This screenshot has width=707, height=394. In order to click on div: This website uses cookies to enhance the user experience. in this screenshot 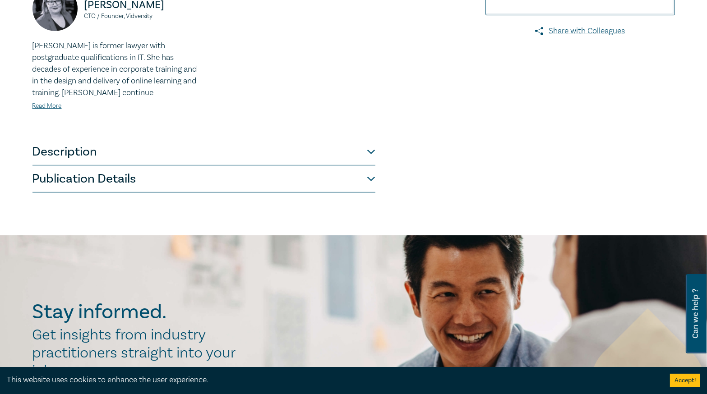, I will do `click(331, 380)`.